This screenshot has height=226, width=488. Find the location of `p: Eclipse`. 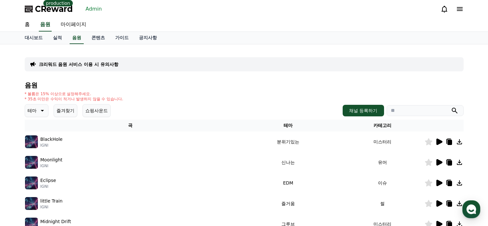

p: Eclipse is located at coordinates (48, 180).